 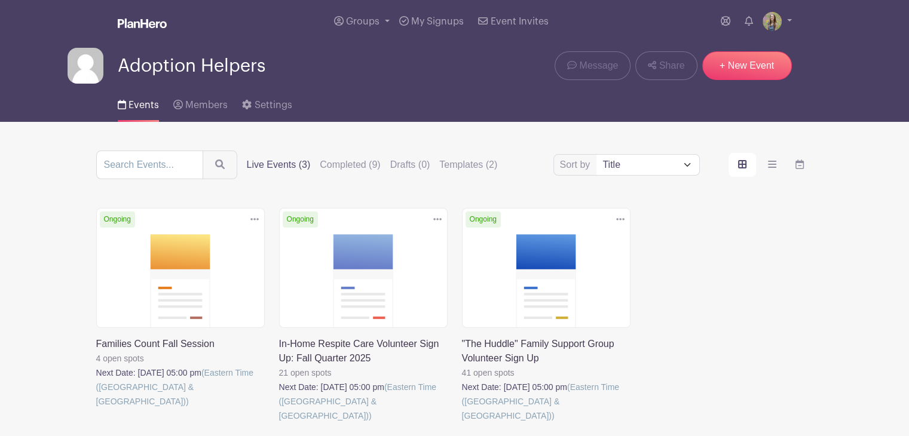 I want to click on a: Message, so click(x=592, y=66).